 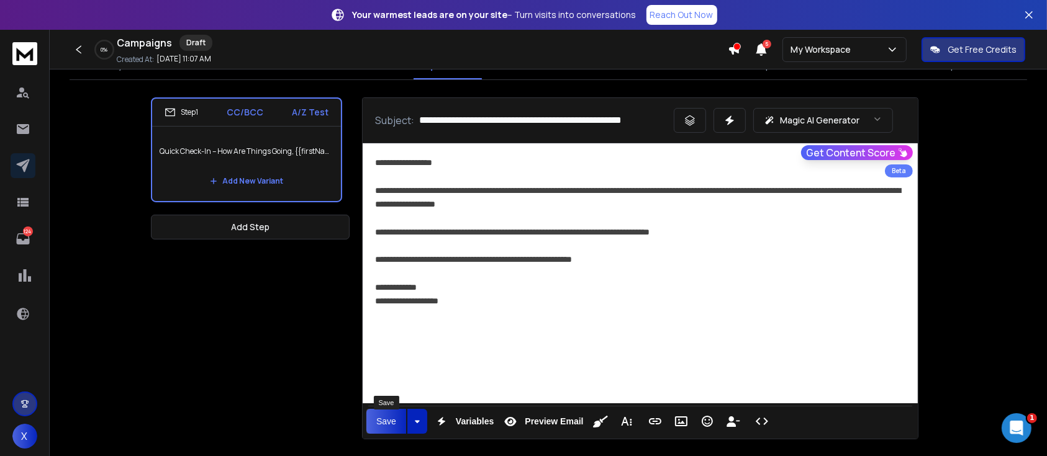 What do you see at coordinates (682, 15) in the screenshot?
I see `p: Reach Out Now` at bounding box center [682, 15].